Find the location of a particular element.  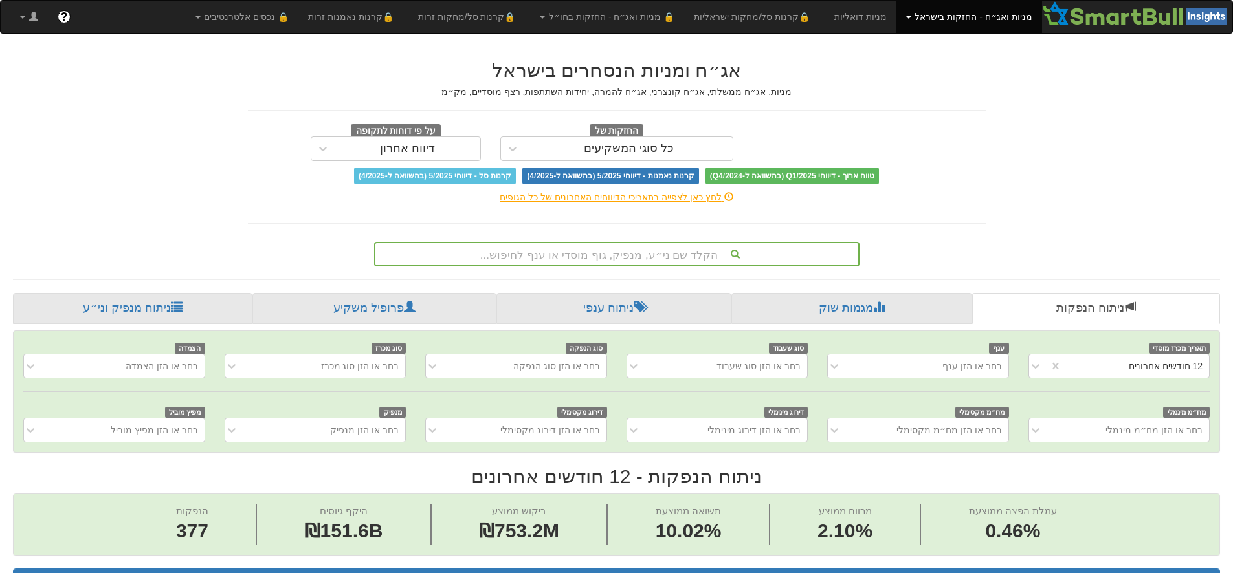

a: מגמות שוק is located at coordinates (851, 309).